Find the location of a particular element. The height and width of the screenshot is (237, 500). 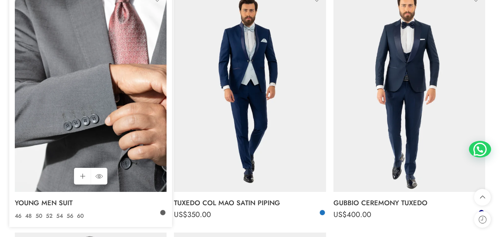

a: TUXEDO COL MAO SATIN PIPING is located at coordinates (250, 203).